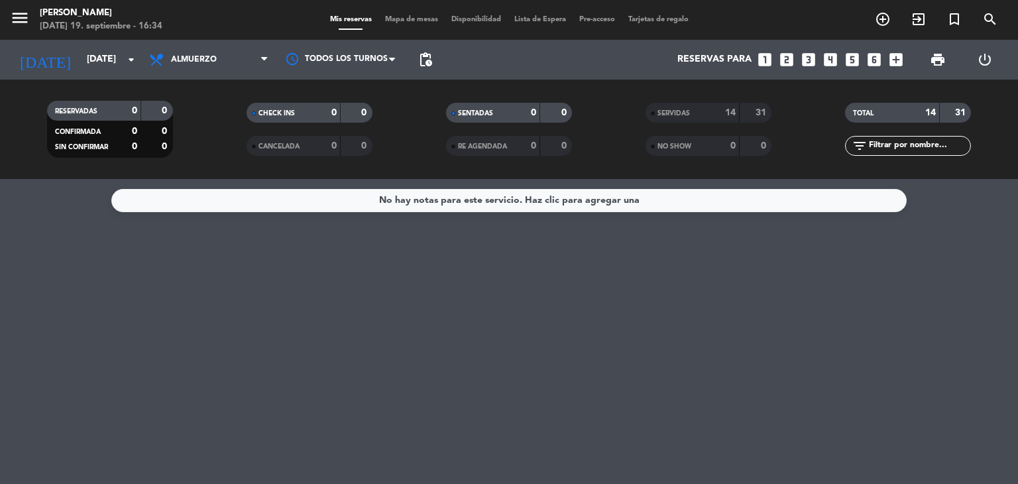 This screenshot has width=1018, height=484. I want to click on span: SIN CONFIRMAR, so click(82, 147).